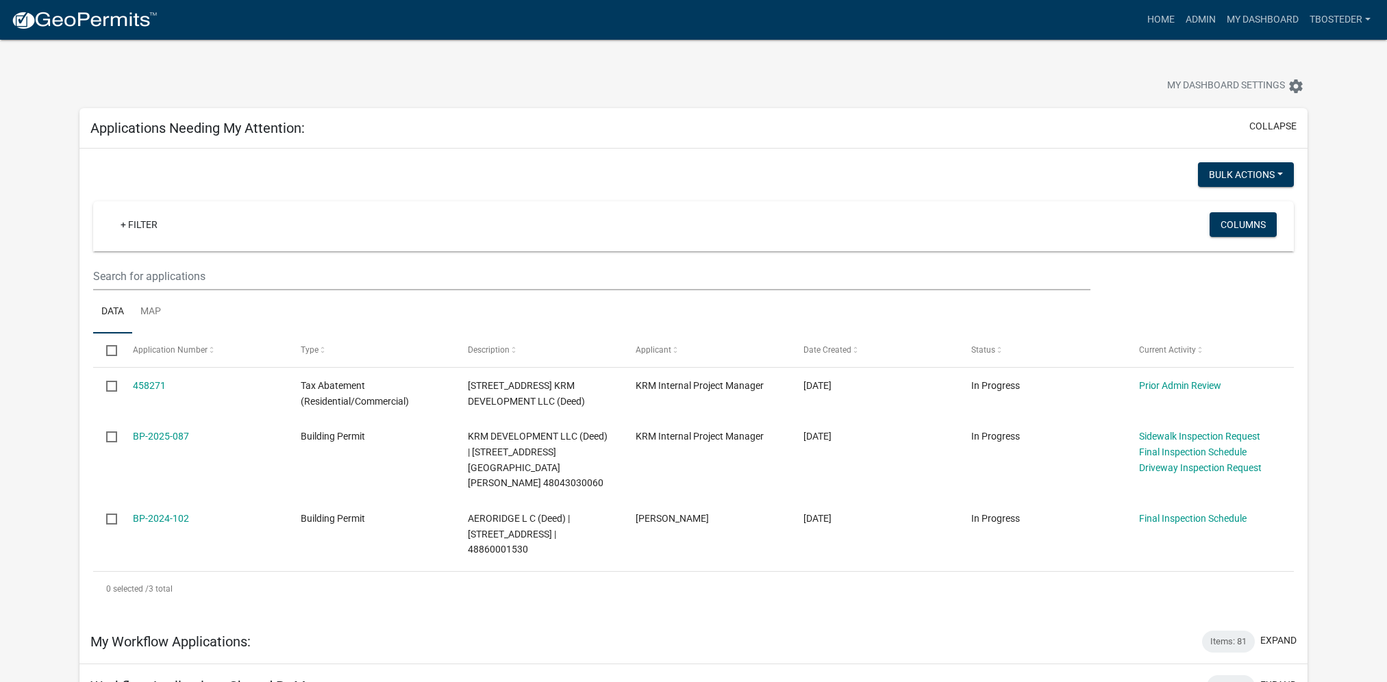 The width and height of the screenshot is (1387, 682). I want to click on a: 458271, so click(149, 386).